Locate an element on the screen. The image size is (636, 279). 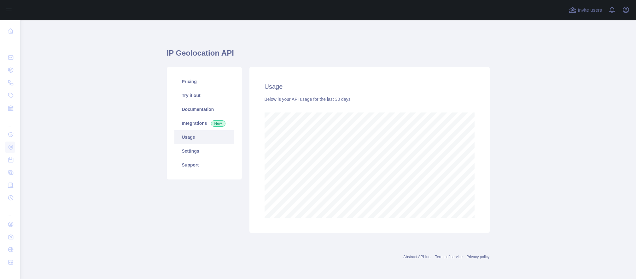
a: Usage is located at coordinates (204, 137).